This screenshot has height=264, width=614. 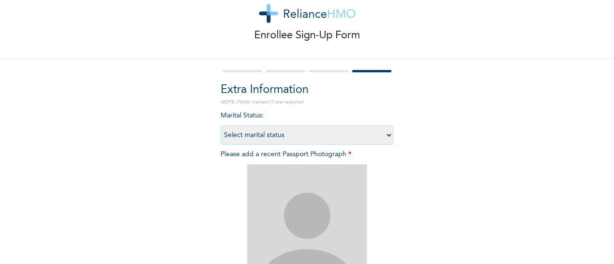 What do you see at coordinates (307, 125) in the screenshot?
I see `span: Marital Status :` at bounding box center [307, 125].